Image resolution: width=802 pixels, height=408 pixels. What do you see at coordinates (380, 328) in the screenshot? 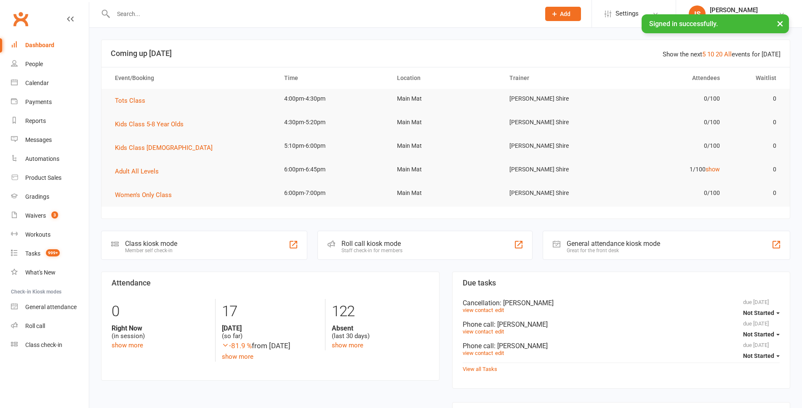
I see `strong: Absent` at bounding box center [380, 328].